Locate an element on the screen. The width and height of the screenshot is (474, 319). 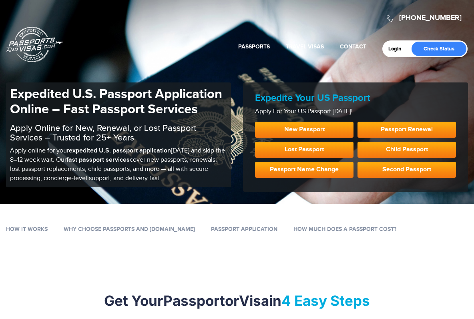
h2: Expedite Your US Passport is located at coordinates (356, 98).